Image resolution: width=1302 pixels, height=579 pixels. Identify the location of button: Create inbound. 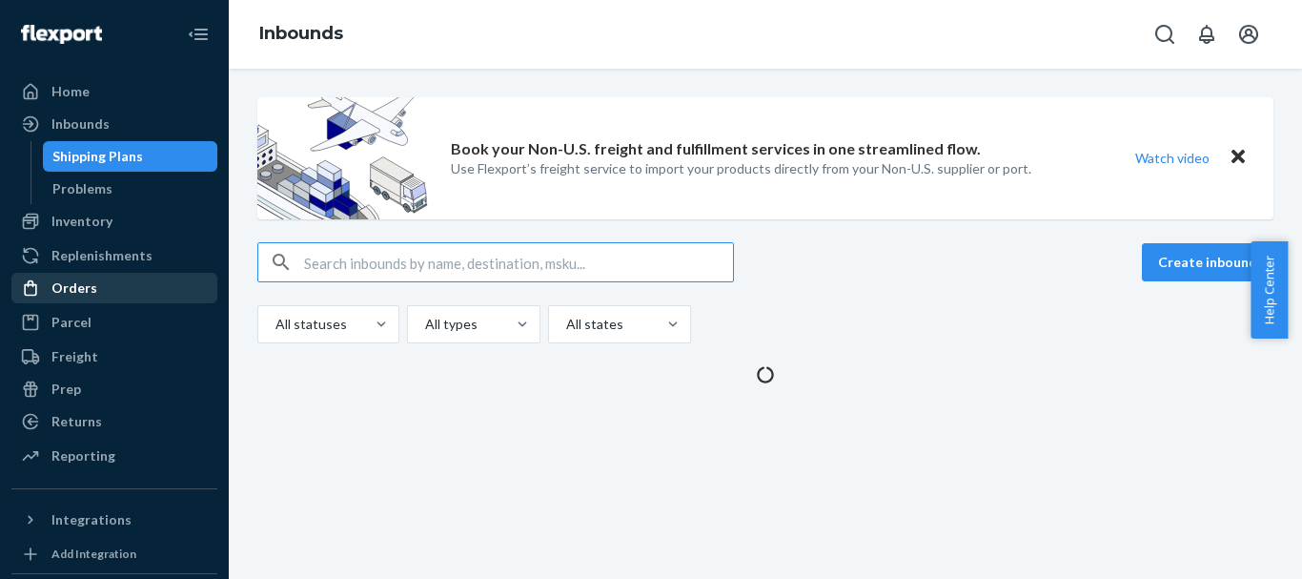
(1208, 262).